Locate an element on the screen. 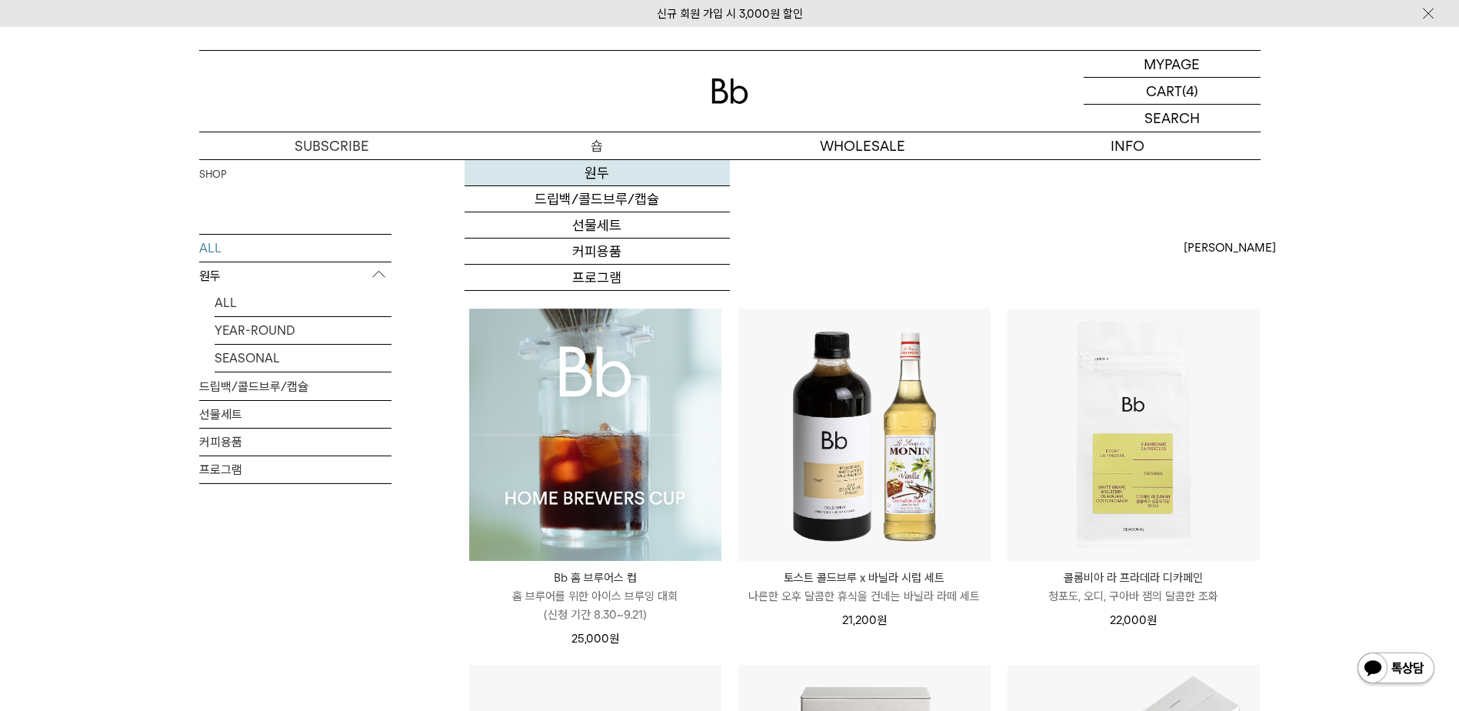  a: SHOP is located at coordinates (212, 175).